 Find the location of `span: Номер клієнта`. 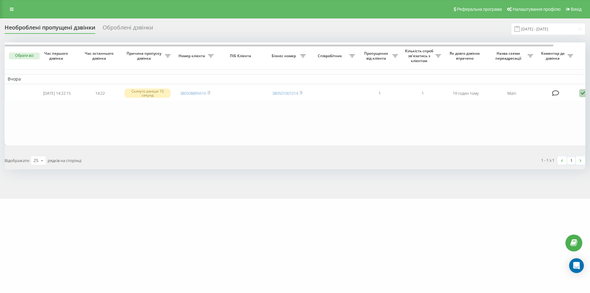

span: Номер клієнта is located at coordinates (192, 56).